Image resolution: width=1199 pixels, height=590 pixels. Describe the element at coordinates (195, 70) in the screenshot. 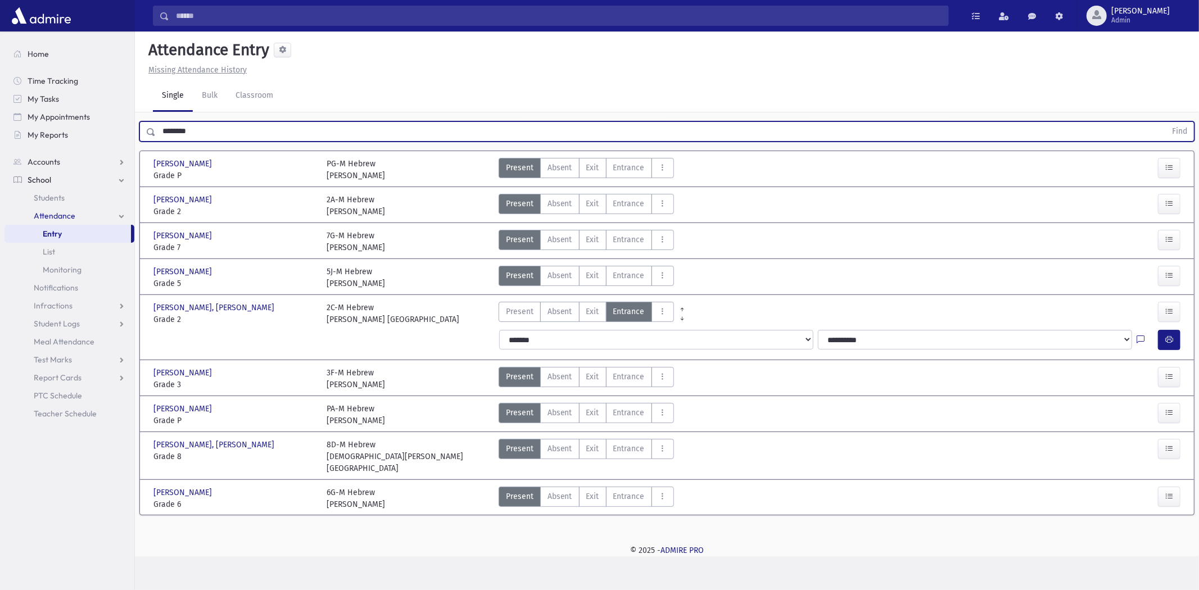

I see `a: Missing Attendance History` at that location.